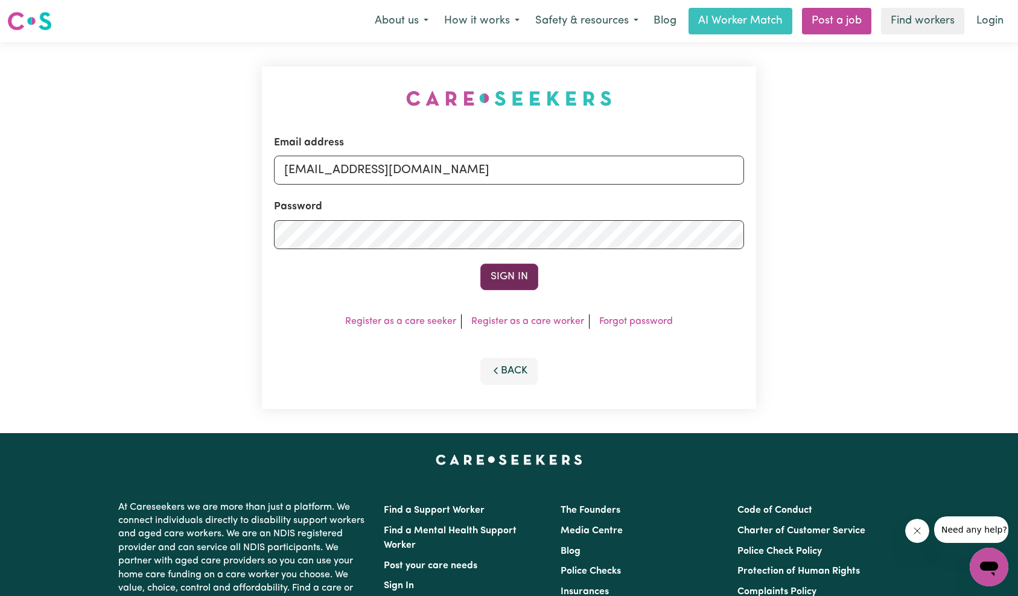  Describe the element at coordinates (801, 531) in the screenshot. I see `a: Charter of Customer Service` at that location.